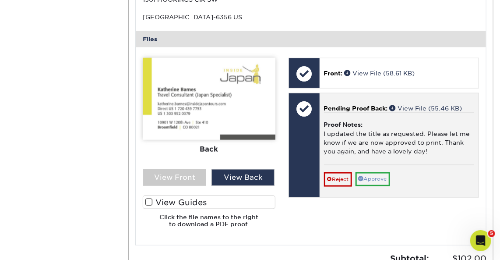 Image resolution: width=500 pixels, height=260 pixels. I want to click on h6: Click the file names to the right to download a PDF proof., so click(209, 224).